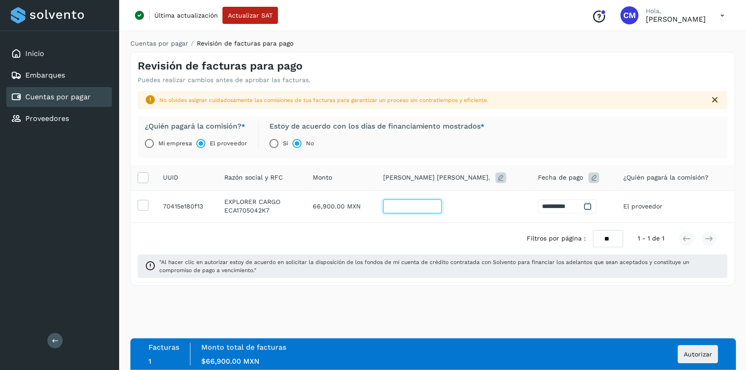 The image size is (746, 370). I want to click on span: Revisión de facturas para pago, so click(245, 43).